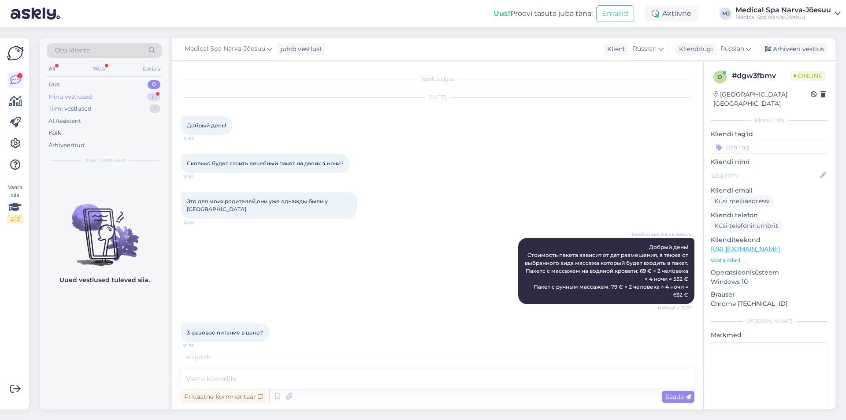 This screenshot has width=846, height=420. I want to click on span: Uued vestlused, so click(104, 160).